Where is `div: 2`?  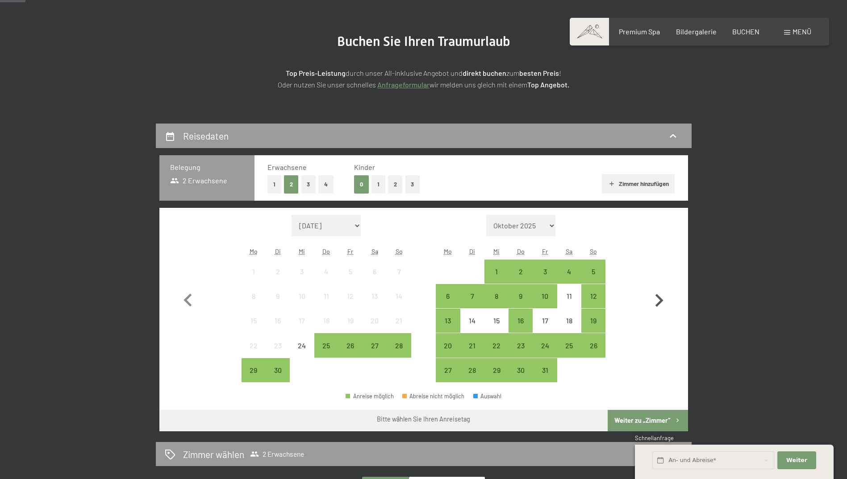 div: 2 is located at coordinates (278, 279).